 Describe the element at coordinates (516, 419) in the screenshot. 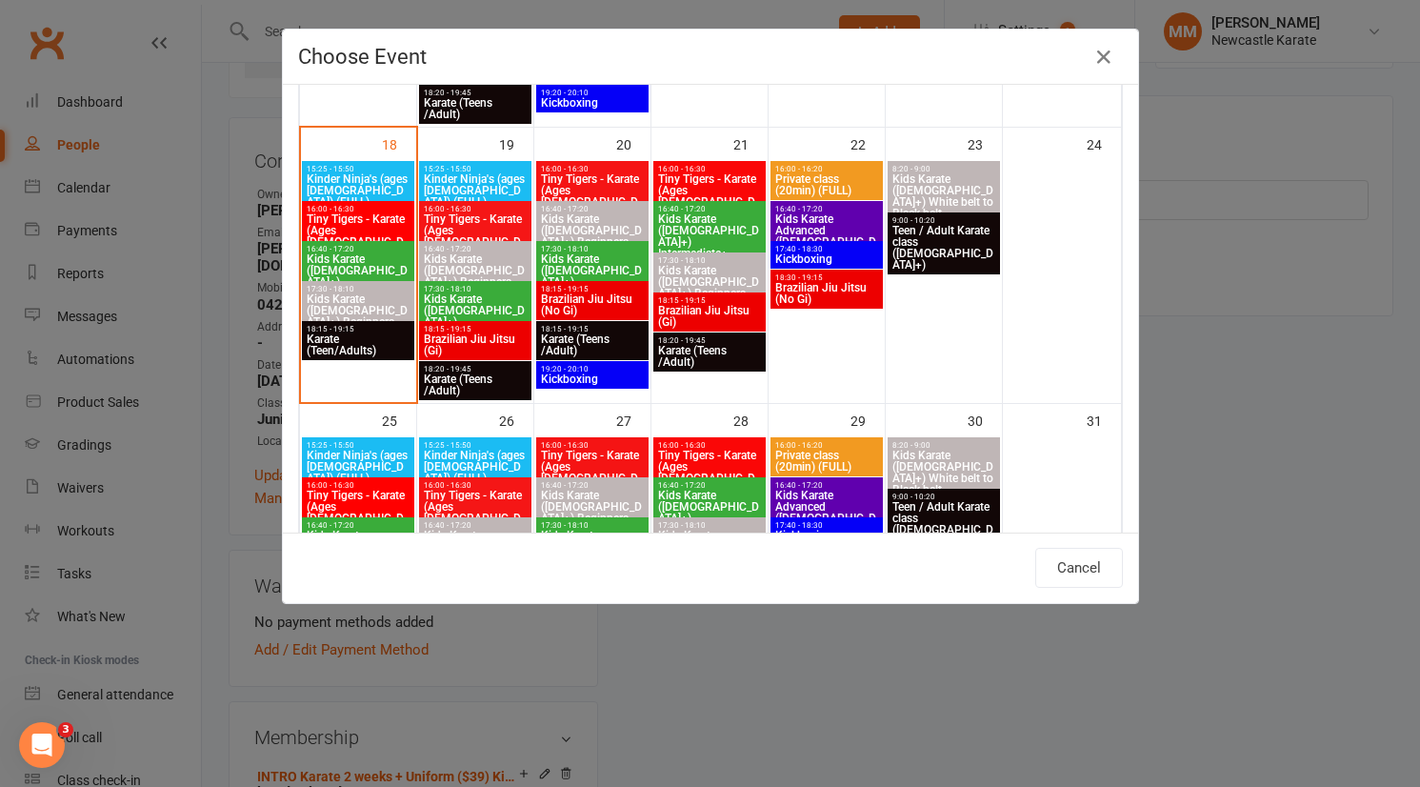

I see `div: 26` at that location.